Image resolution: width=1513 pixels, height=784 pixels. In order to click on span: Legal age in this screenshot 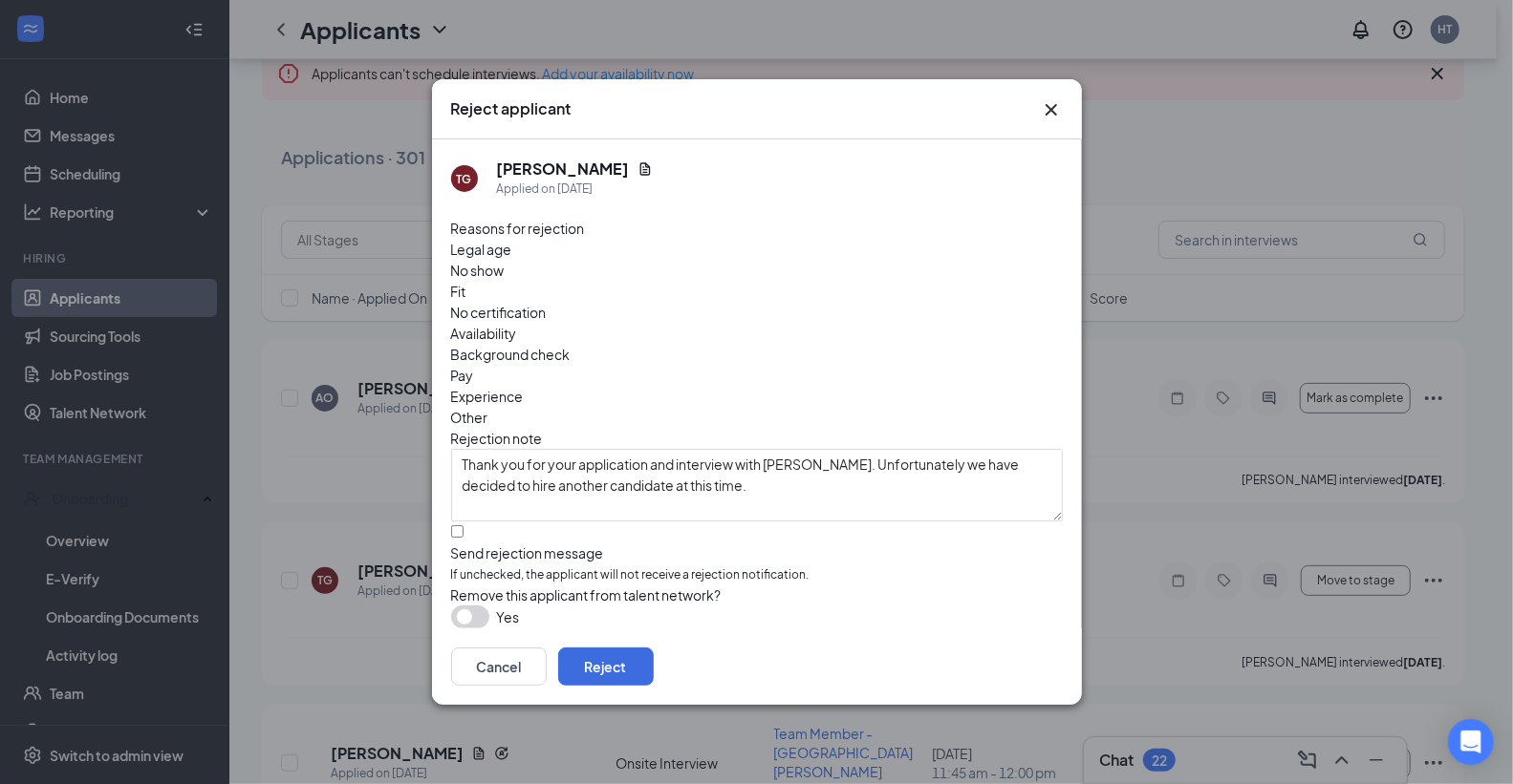, I will do `click(482, 249)`.